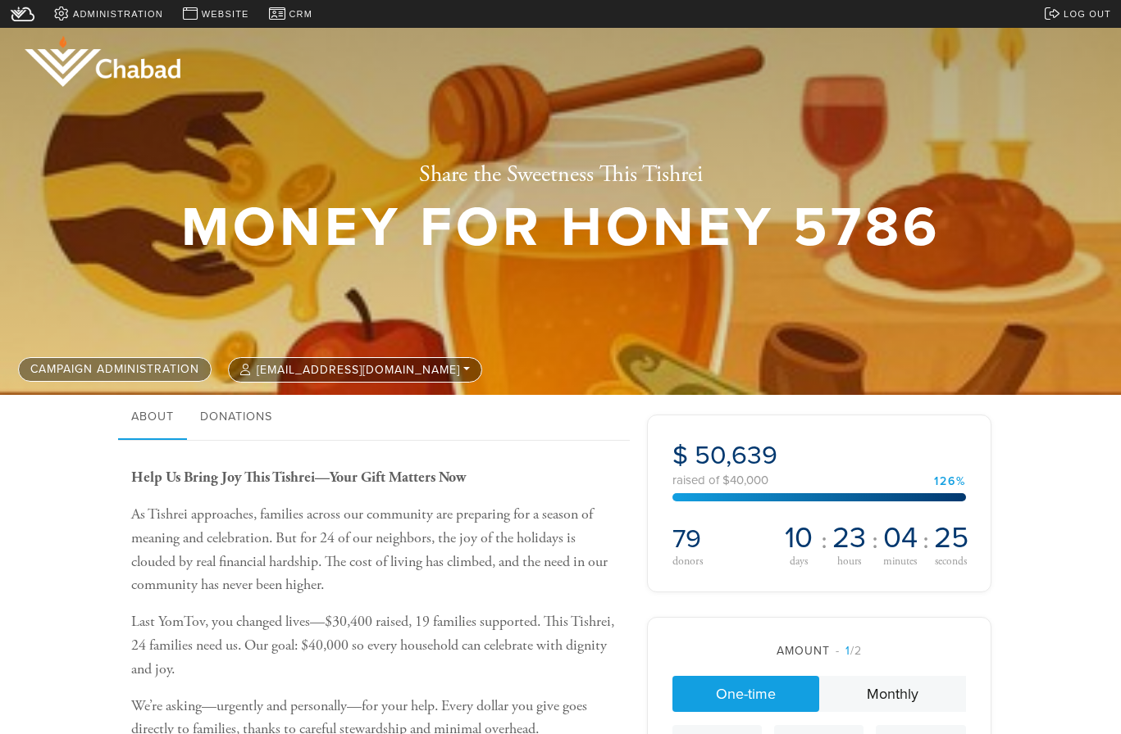 This screenshot has height=734, width=1121. I want to click on span: Administration, so click(118, 14).